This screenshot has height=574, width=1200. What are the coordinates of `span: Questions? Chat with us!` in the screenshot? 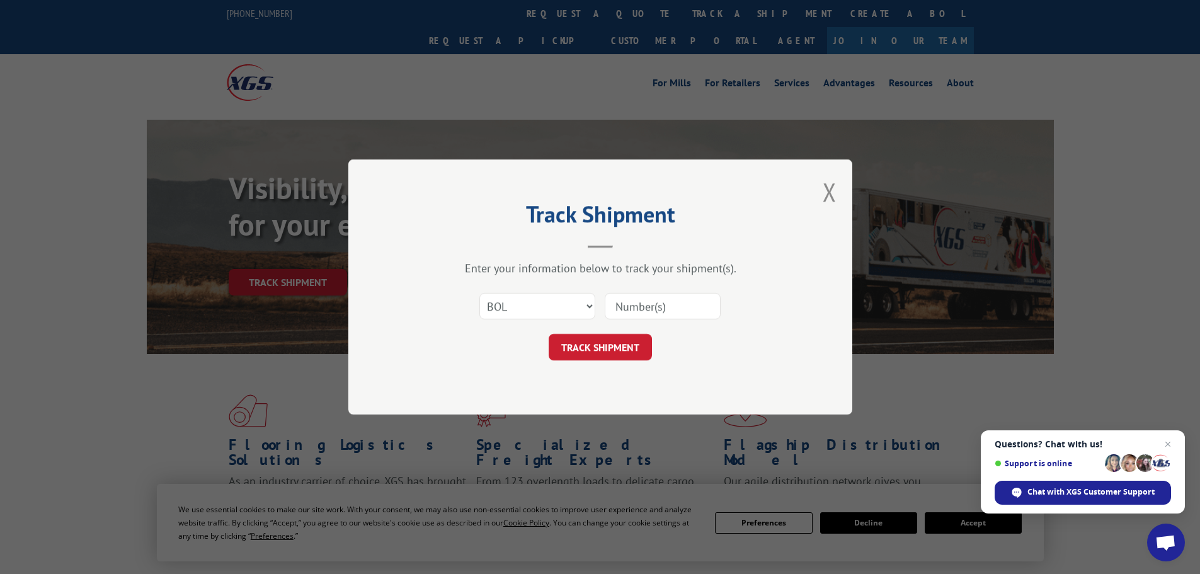 It's located at (1083, 444).